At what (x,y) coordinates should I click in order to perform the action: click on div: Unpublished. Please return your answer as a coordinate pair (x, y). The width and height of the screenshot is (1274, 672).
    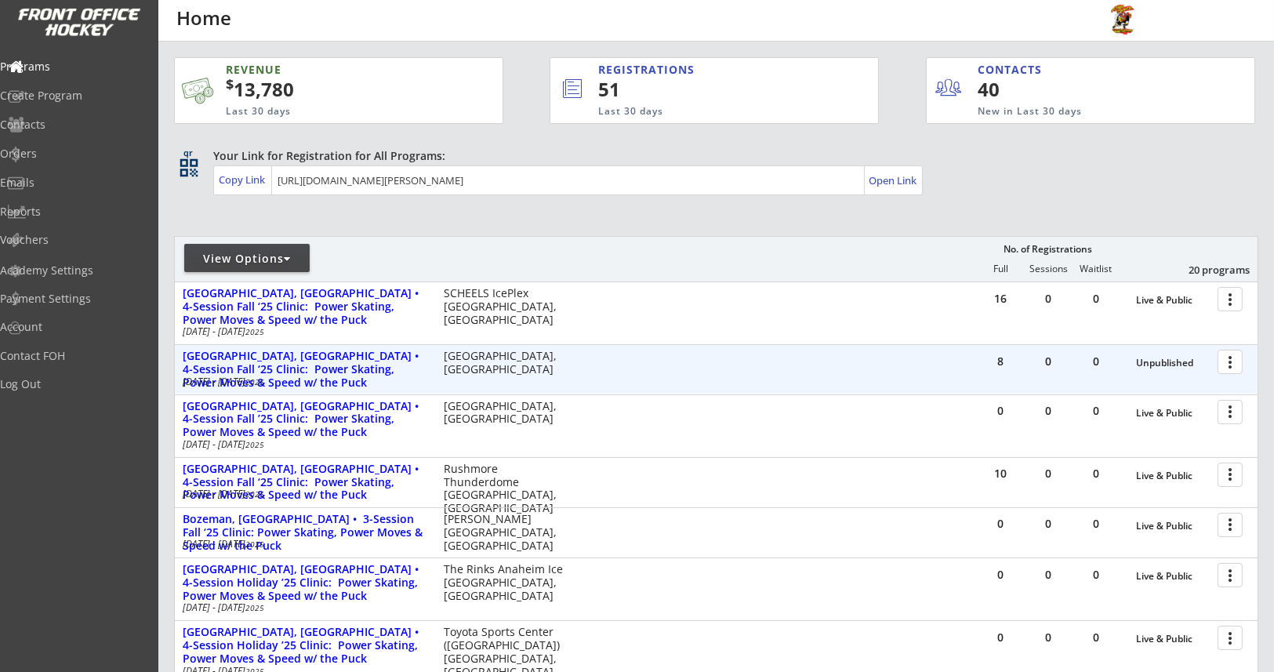
    Looking at the image, I should click on (1173, 363).